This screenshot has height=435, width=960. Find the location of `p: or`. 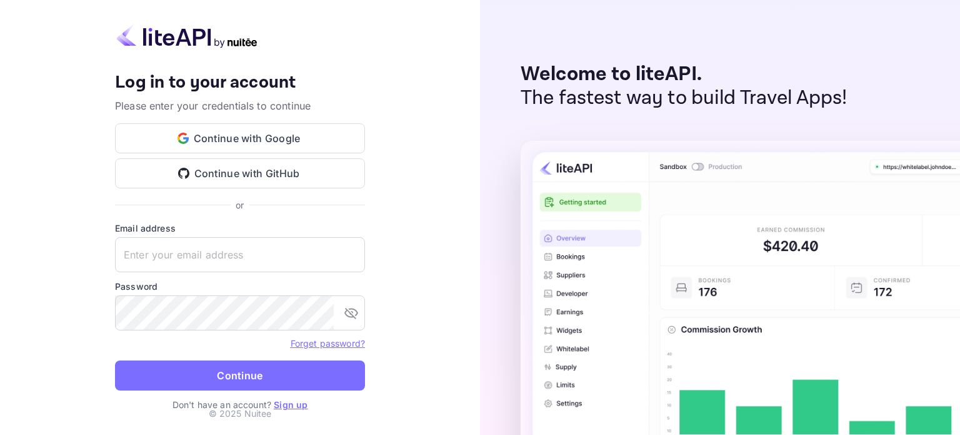

p: or is located at coordinates (239, 204).